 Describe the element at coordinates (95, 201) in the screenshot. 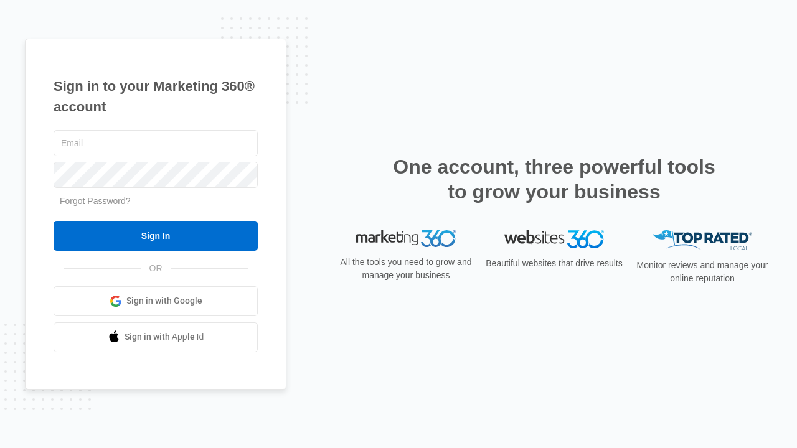

I see `a: Forgot Password?` at that location.